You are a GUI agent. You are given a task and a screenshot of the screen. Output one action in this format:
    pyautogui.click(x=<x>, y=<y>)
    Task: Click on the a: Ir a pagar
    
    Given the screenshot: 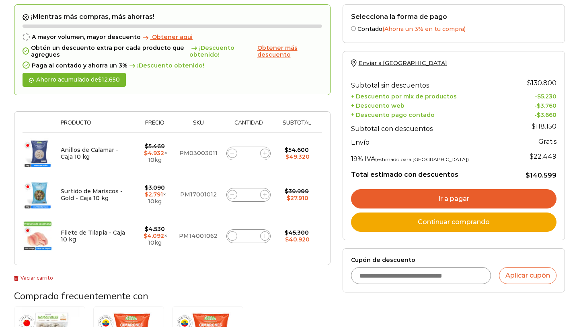 What is the action you would take?
    pyautogui.click(x=454, y=199)
    